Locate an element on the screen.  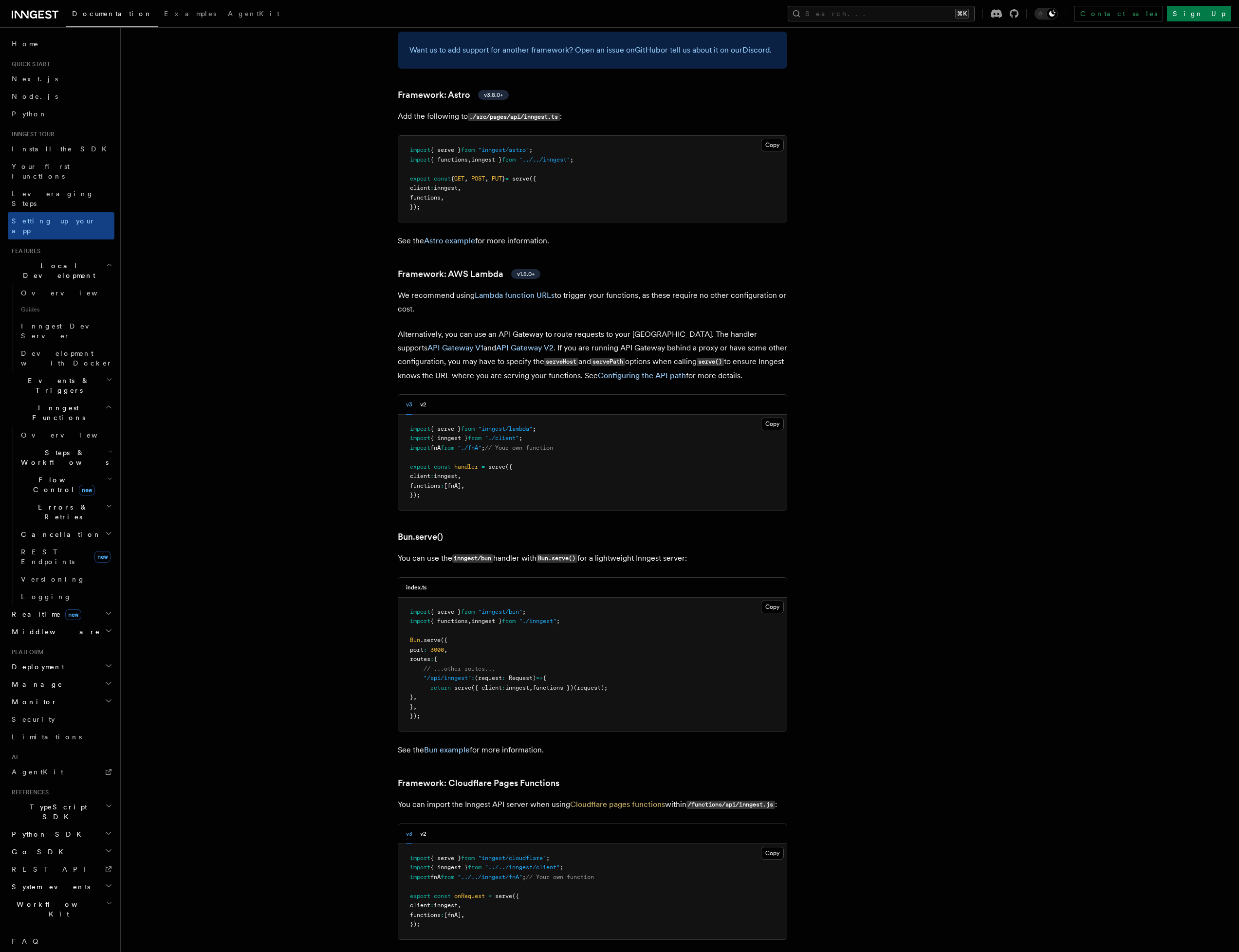
span: Platform is located at coordinates (26, 652).